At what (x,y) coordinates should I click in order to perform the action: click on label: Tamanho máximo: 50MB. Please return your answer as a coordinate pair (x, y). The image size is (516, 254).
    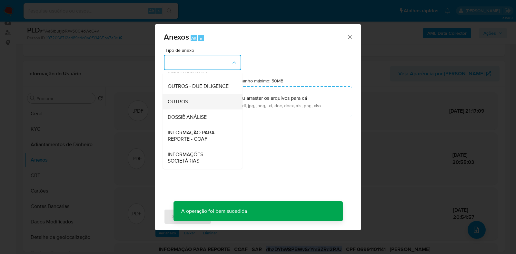
    Looking at the image, I should click on (259, 81).